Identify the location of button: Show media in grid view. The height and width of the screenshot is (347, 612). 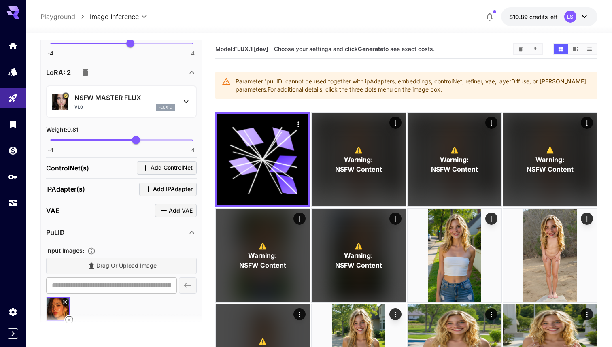
(561, 49).